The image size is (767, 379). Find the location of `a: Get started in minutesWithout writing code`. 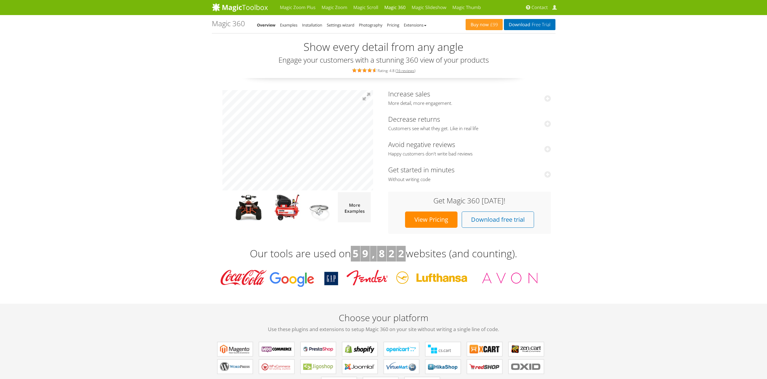

a: Get started in minutesWithout writing code is located at coordinates (469, 174).